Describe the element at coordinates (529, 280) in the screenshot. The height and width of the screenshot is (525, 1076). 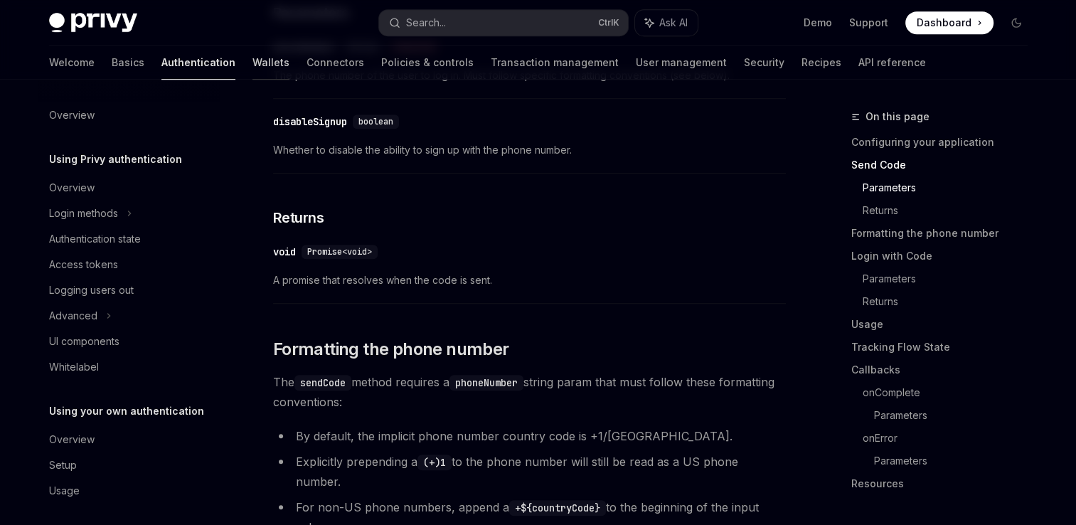
I see `span: A promise that resolves when the code is sent.` at that location.